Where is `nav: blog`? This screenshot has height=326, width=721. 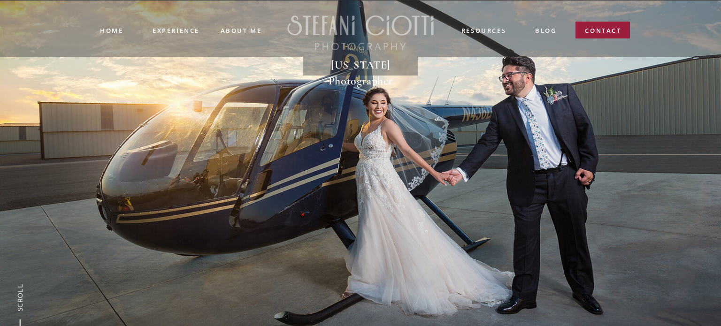
nav: blog is located at coordinates (546, 31).